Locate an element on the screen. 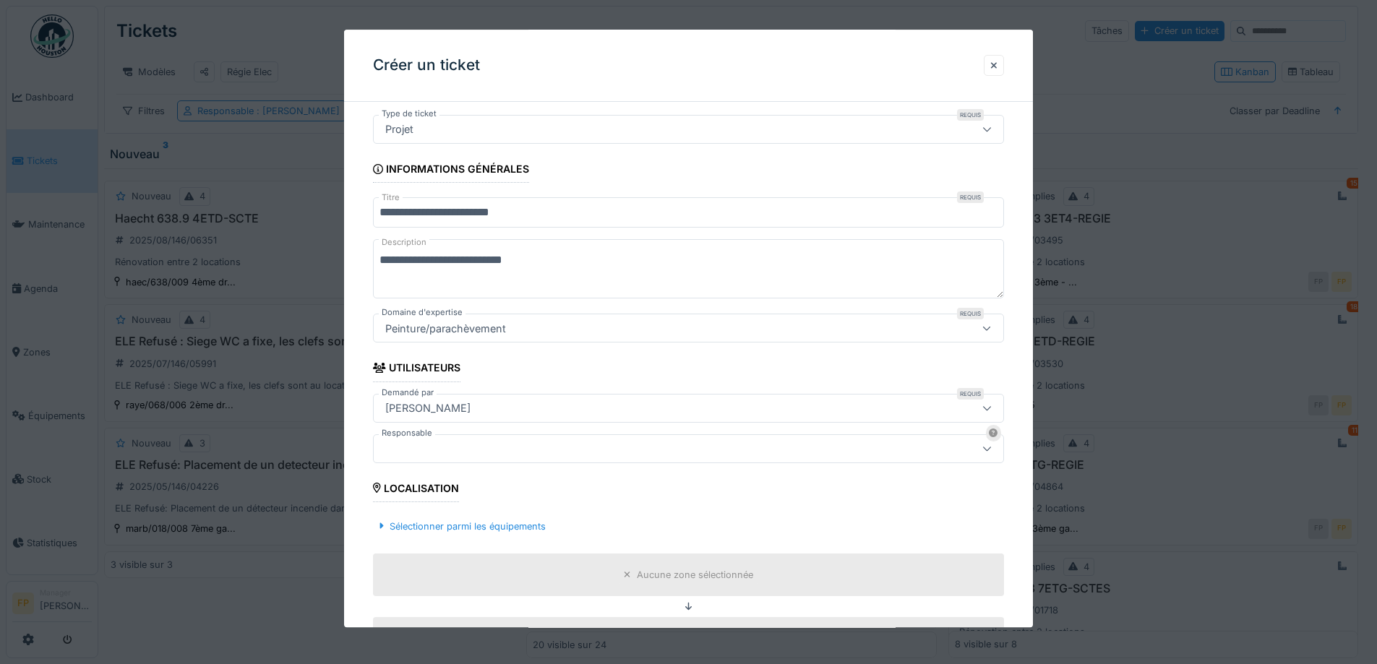 This screenshot has width=1377, height=664. div: Peinture/parachèvement is located at coordinates (445, 329).